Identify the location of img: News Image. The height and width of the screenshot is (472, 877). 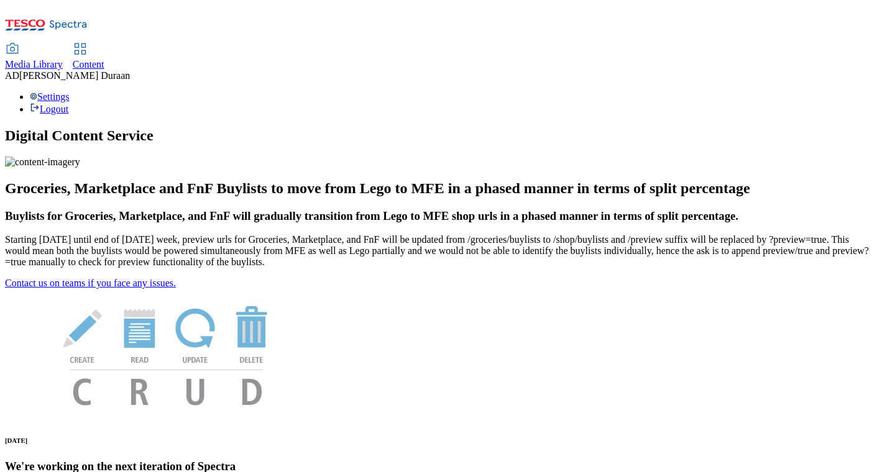
(167, 354).